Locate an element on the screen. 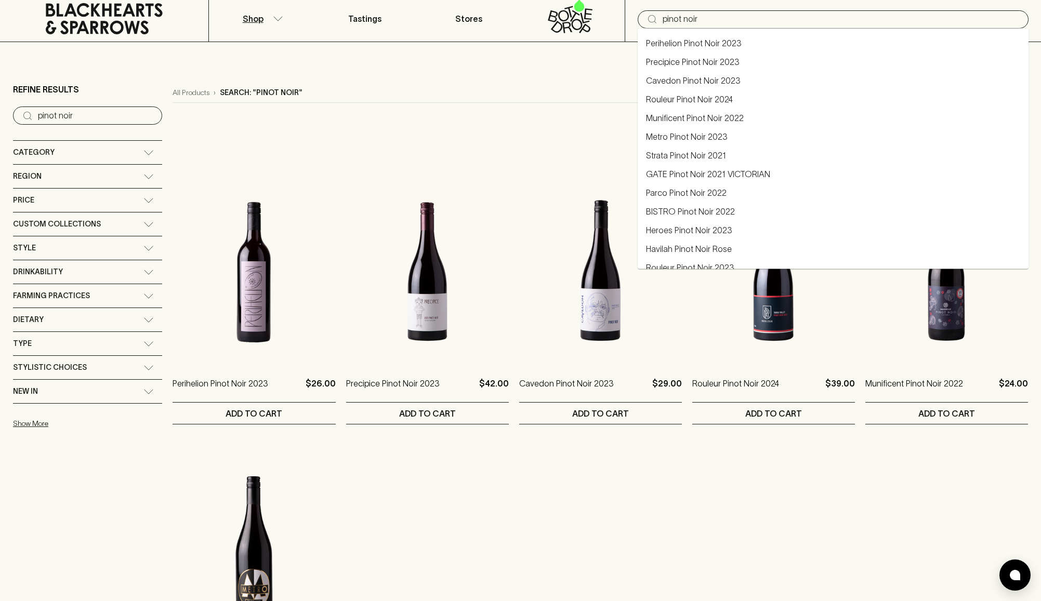 Image resolution: width=1041 pixels, height=601 pixels. a: Strata Pinot Noir 2021 is located at coordinates (686, 156).